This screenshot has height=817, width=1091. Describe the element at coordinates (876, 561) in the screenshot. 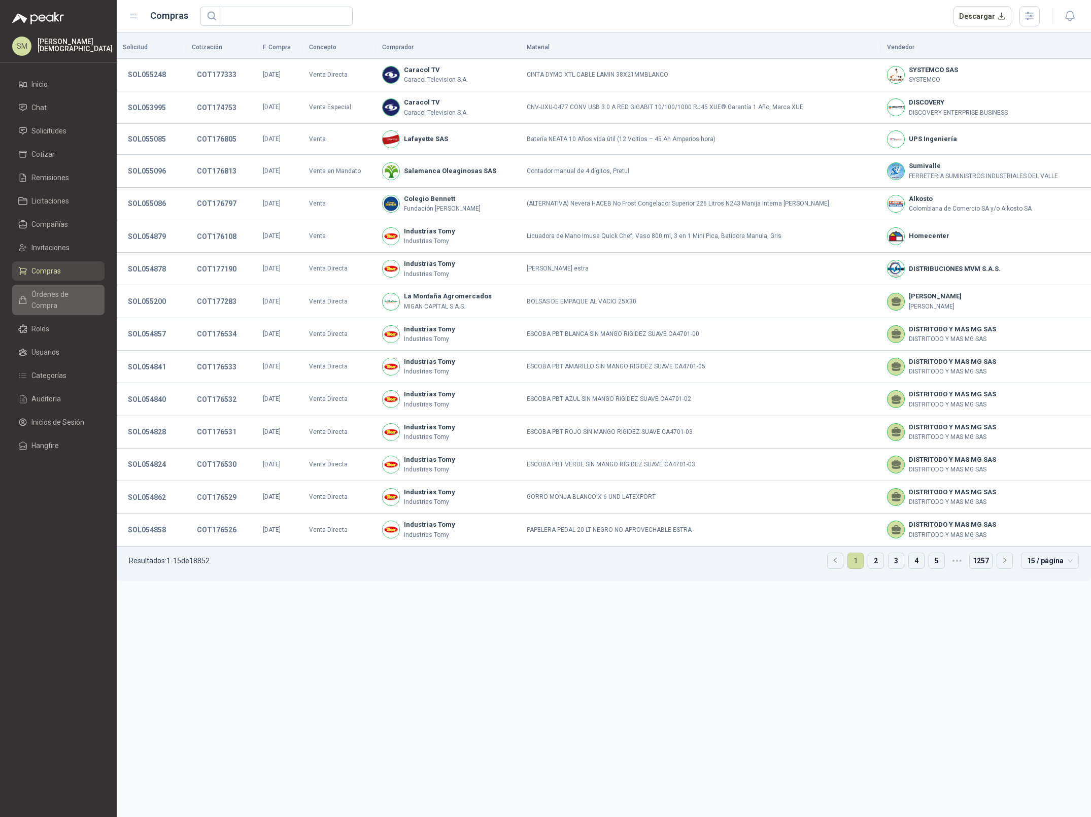

I see `a: 2` at that location.